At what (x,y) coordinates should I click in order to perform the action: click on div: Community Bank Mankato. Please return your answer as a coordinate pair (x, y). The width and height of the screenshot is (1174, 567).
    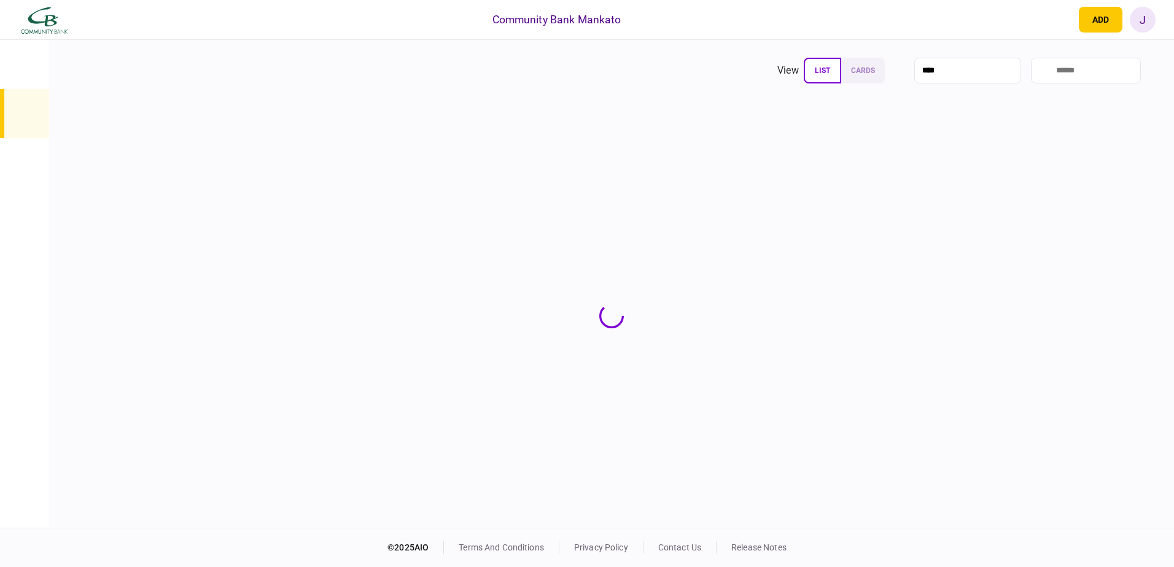
    Looking at the image, I should click on (557, 20).